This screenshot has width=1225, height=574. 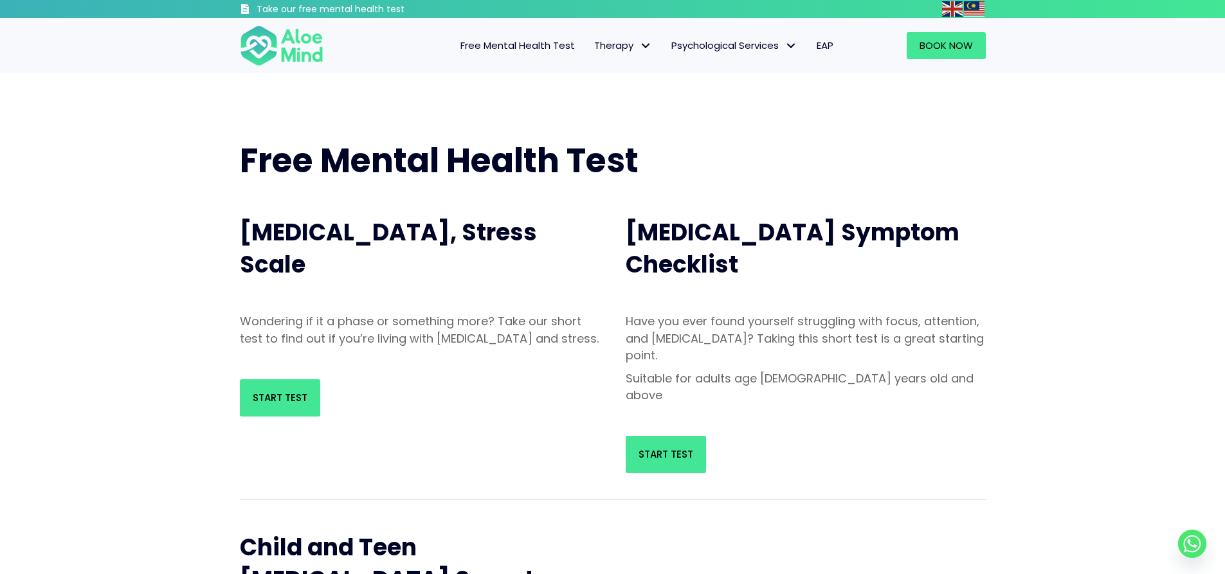 I want to click on a: TherapyTherapy: submenu, so click(x=623, y=46).